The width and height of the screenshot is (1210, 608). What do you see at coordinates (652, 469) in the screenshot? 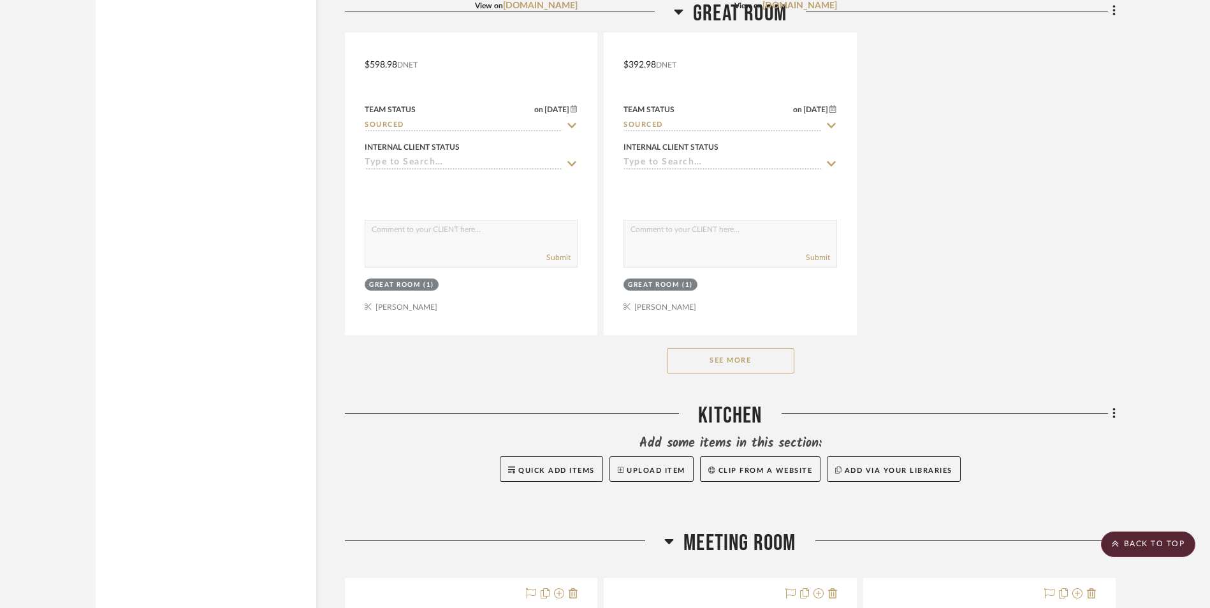
I see `button: Upload Item` at bounding box center [652, 469].